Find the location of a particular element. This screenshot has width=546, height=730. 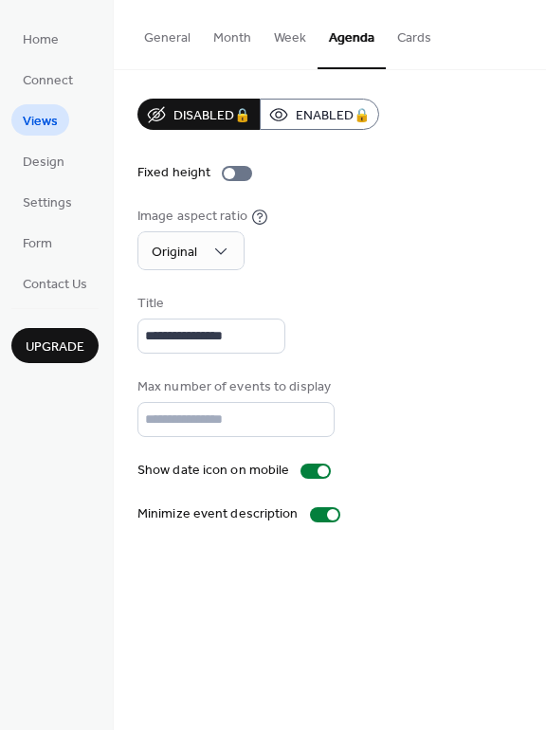

a: Settings is located at coordinates (47, 201).